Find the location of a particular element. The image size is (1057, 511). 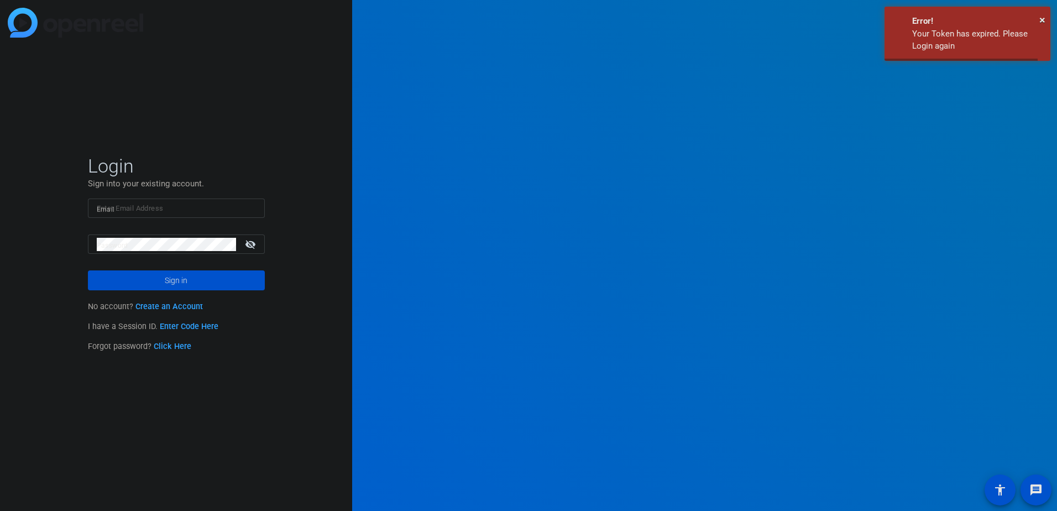

span: I have a Session ID. is located at coordinates (153, 326).